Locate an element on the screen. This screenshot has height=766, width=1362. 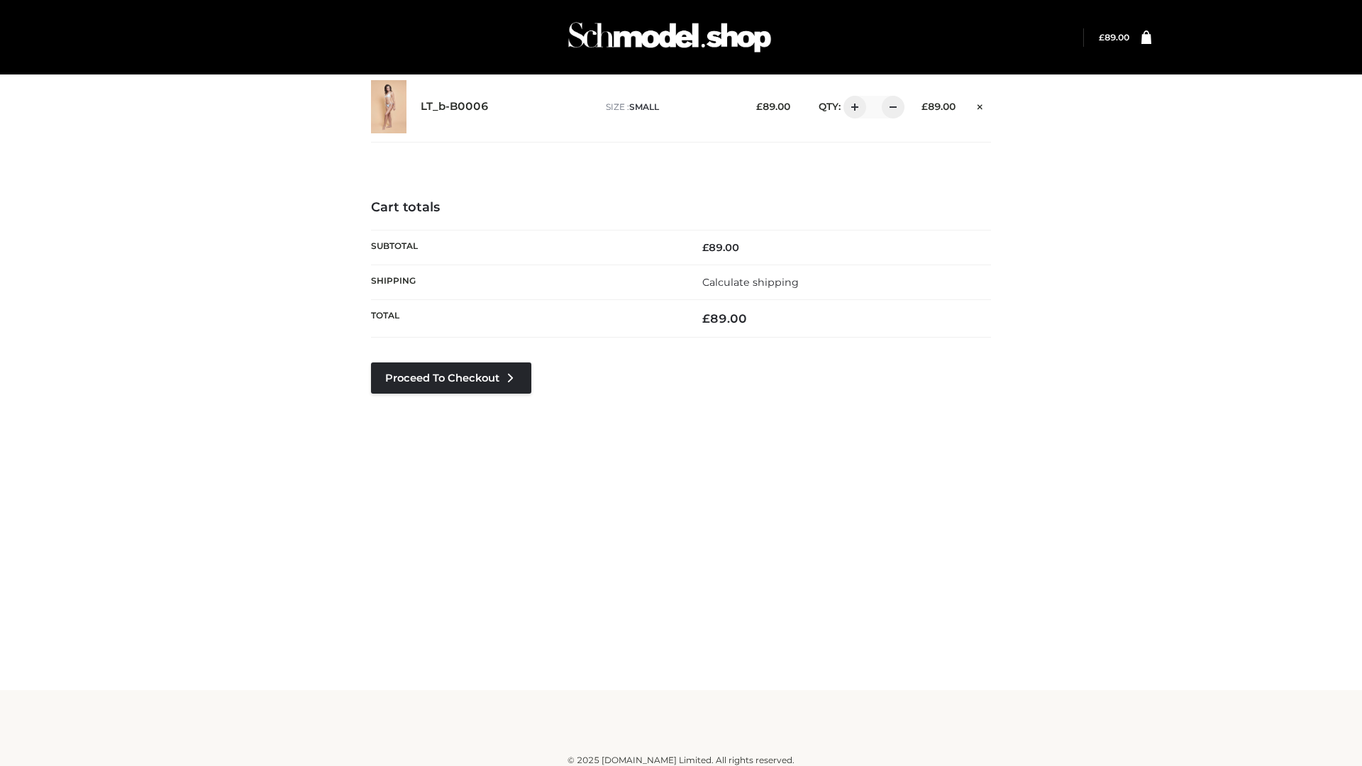
p: size : is located at coordinates (670, 107).